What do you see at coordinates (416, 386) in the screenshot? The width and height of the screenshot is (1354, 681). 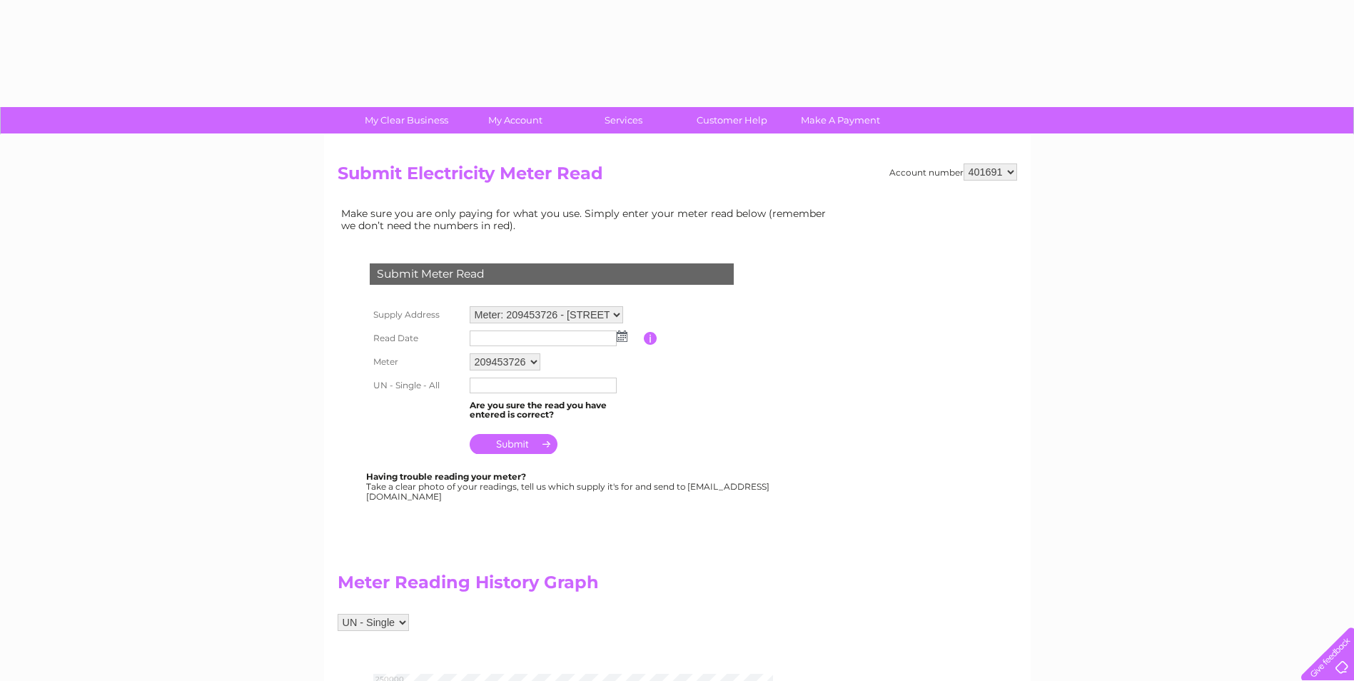 I see `th: UN - Single - All` at bounding box center [416, 386].